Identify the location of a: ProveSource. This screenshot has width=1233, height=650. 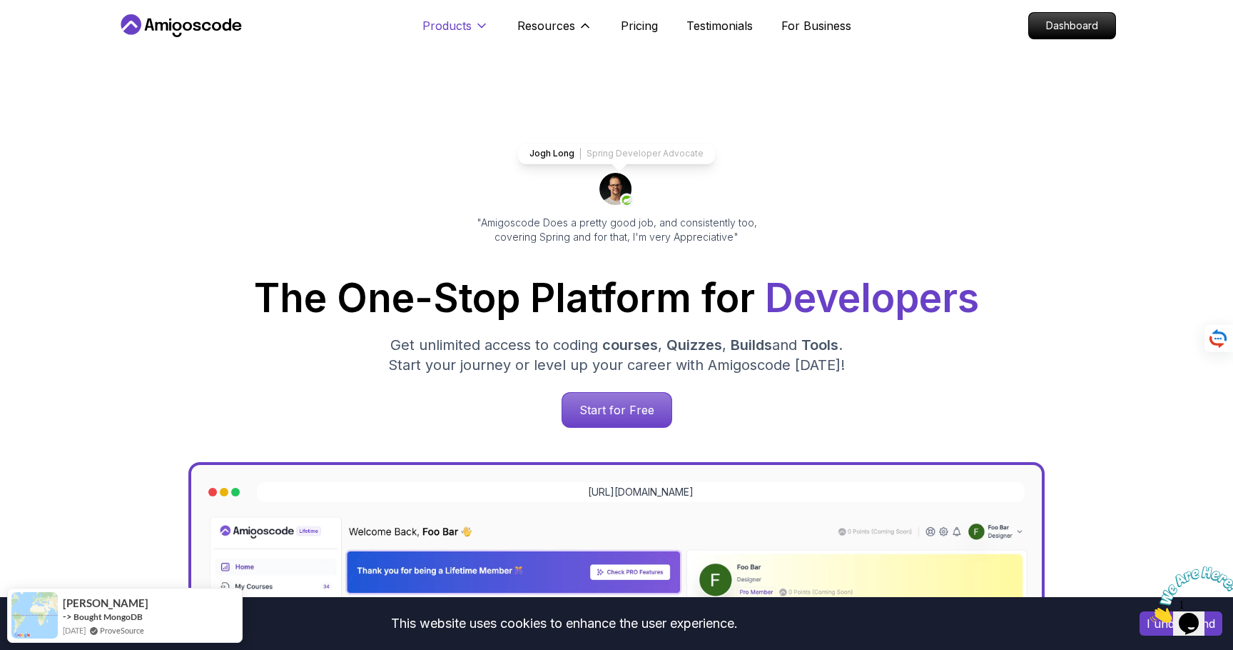
(122, 630).